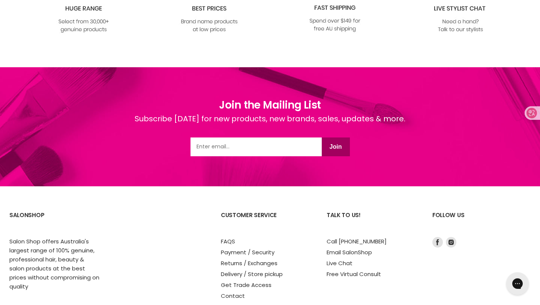 Image resolution: width=540 pixels, height=305 pixels. What do you see at coordinates (15, 14) in the screenshot?
I see `button: Open gorgias live chat` at bounding box center [15, 14].